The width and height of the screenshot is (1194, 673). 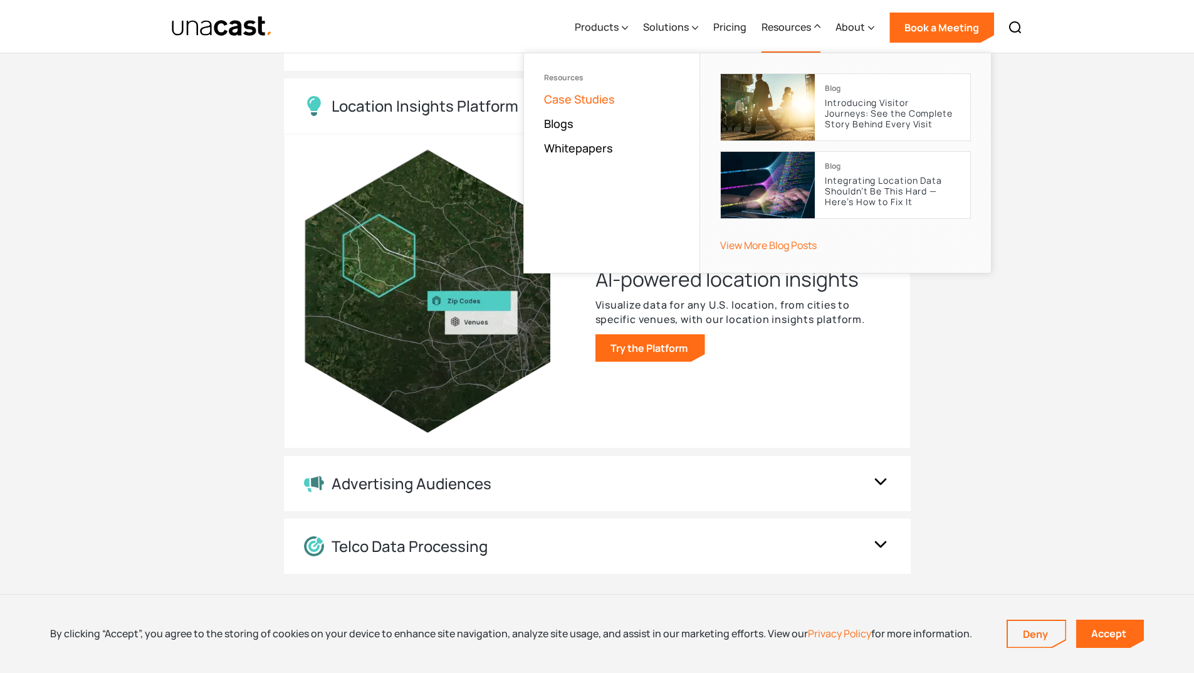 I want to click on a: Book a Meeting, so click(x=942, y=28).